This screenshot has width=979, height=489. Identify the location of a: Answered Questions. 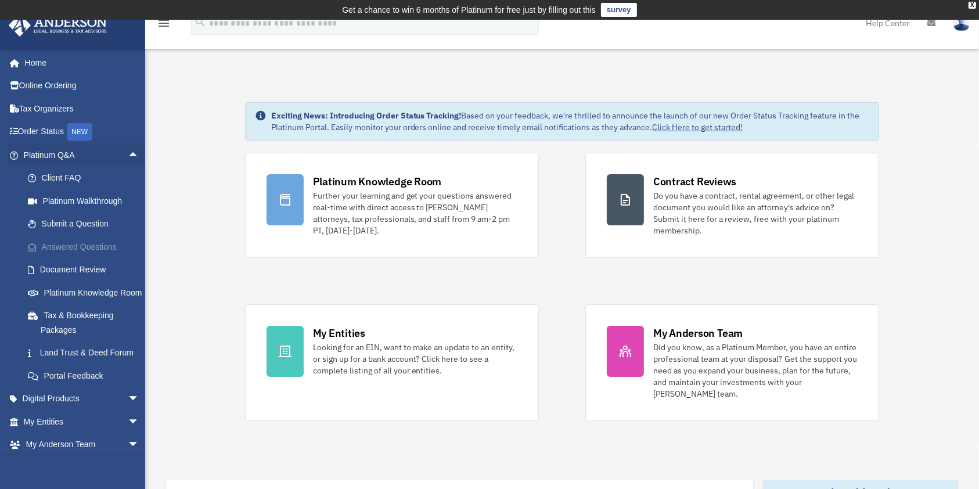
(87, 247).